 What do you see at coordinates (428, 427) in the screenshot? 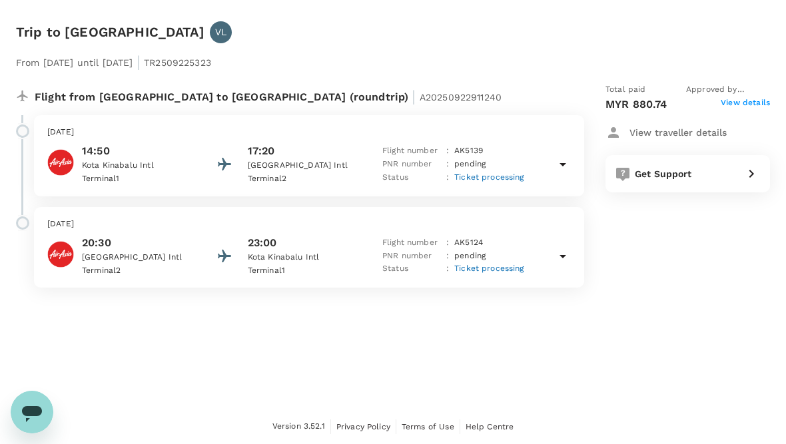
I see `span: Terms of Use` at bounding box center [428, 427].